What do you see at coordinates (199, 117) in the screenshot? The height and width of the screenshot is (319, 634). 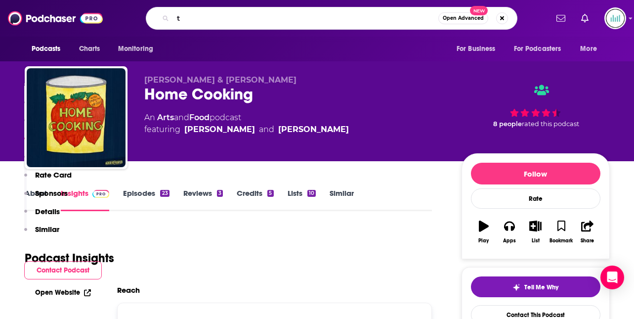 I see `a: Food` at bounding box center [199, 117].